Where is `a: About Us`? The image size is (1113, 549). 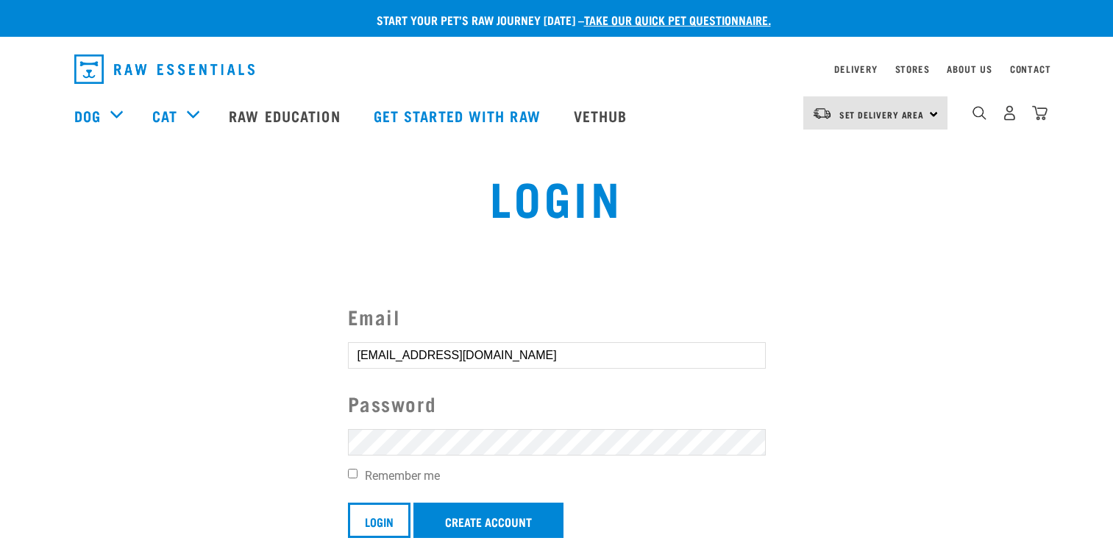 a: About Us is located at coordinates (969, 68).